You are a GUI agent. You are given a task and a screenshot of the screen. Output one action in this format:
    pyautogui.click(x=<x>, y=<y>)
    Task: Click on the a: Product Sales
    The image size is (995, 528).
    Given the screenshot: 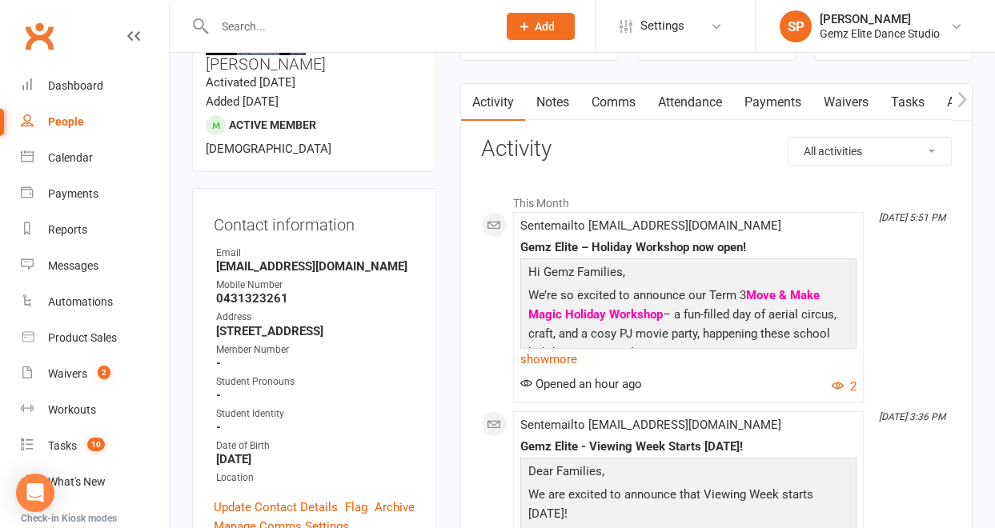 What is the action you would take?
    pyautogui.click(x=94, y=338)
    